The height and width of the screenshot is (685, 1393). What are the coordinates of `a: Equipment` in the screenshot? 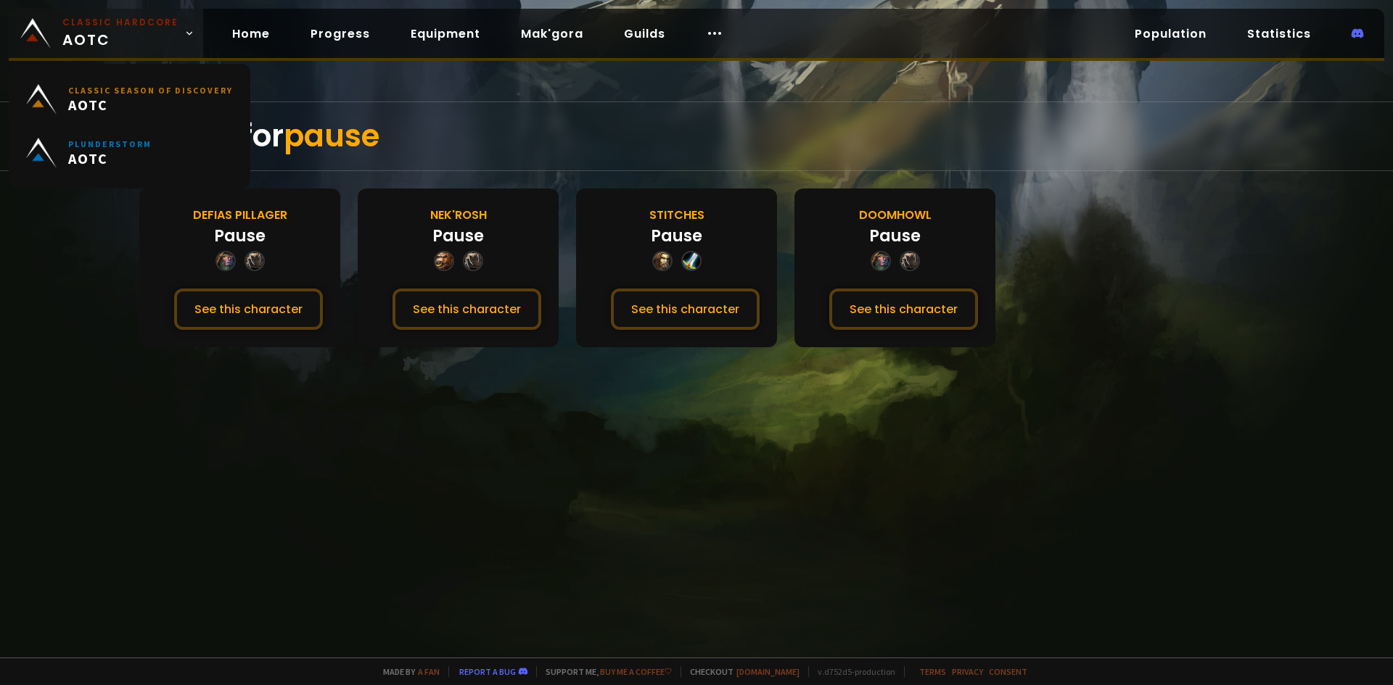 It's located at (445, 33).